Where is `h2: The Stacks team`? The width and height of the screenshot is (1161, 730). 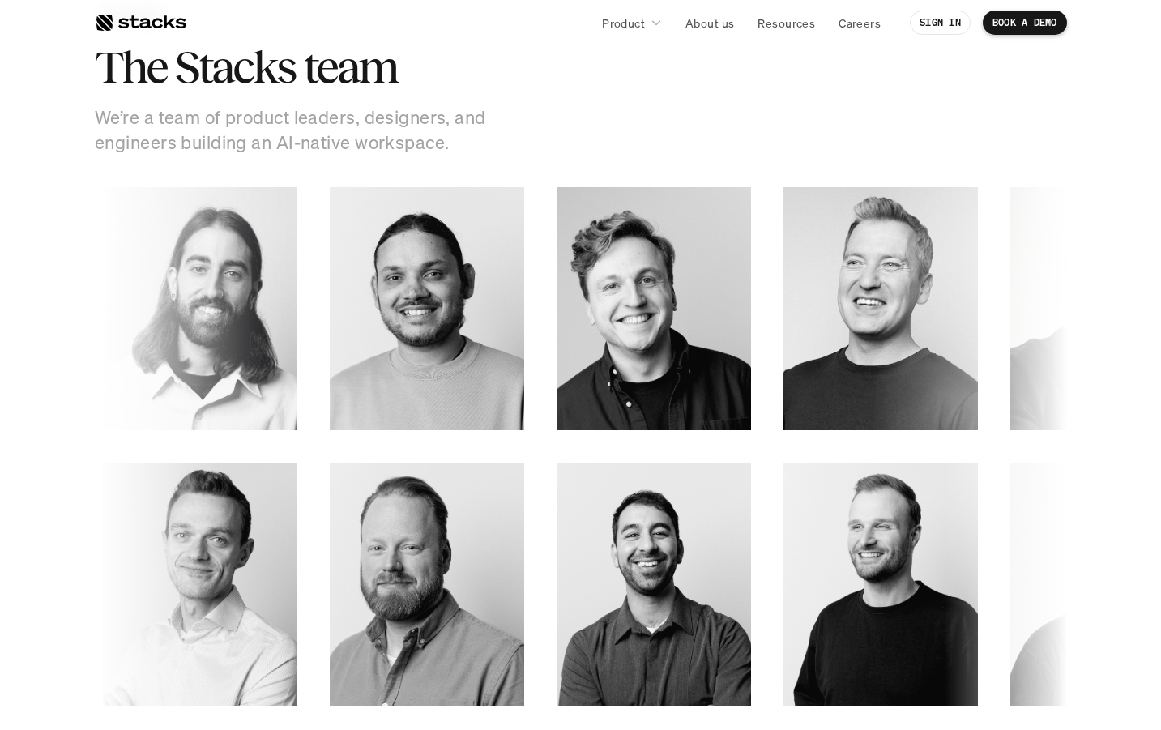
h2: The Stacks team is located at coordinates (338, 67).